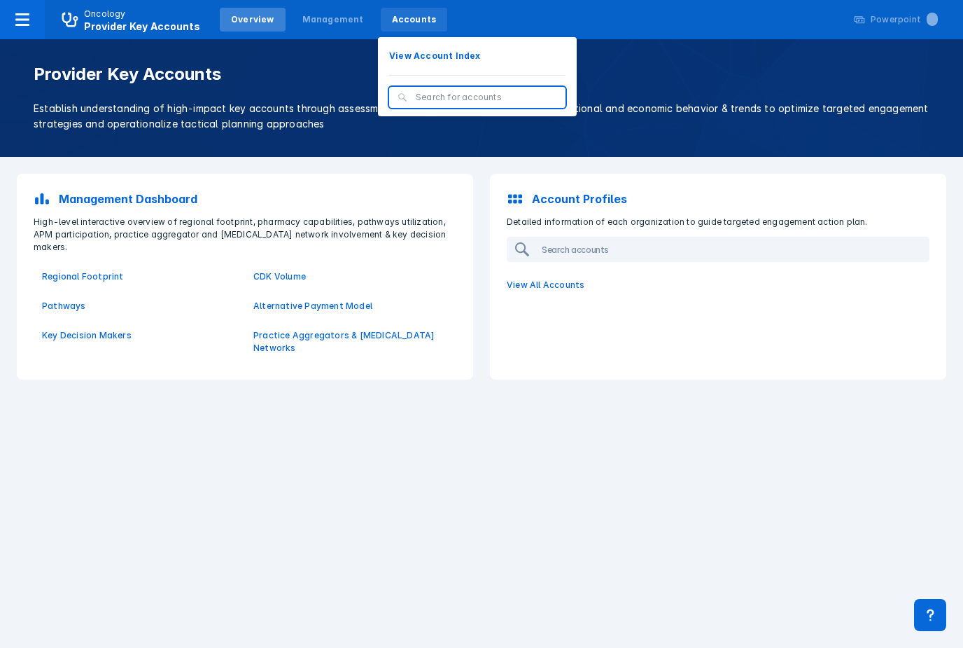 Image resolution: width=963 pixels, height=648 pixels. Describe the element at coordinates (128, 199) in the screenshot. I see `p: Management Dashboard` at that location.